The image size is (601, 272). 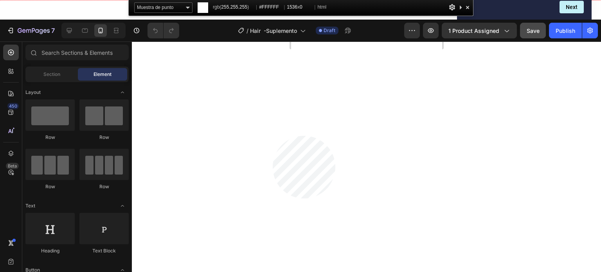 What do you see at coordinates (273, 31) in the screenshot?
I see `span: Hair -Suplemento` at bounding box center [273, 31].